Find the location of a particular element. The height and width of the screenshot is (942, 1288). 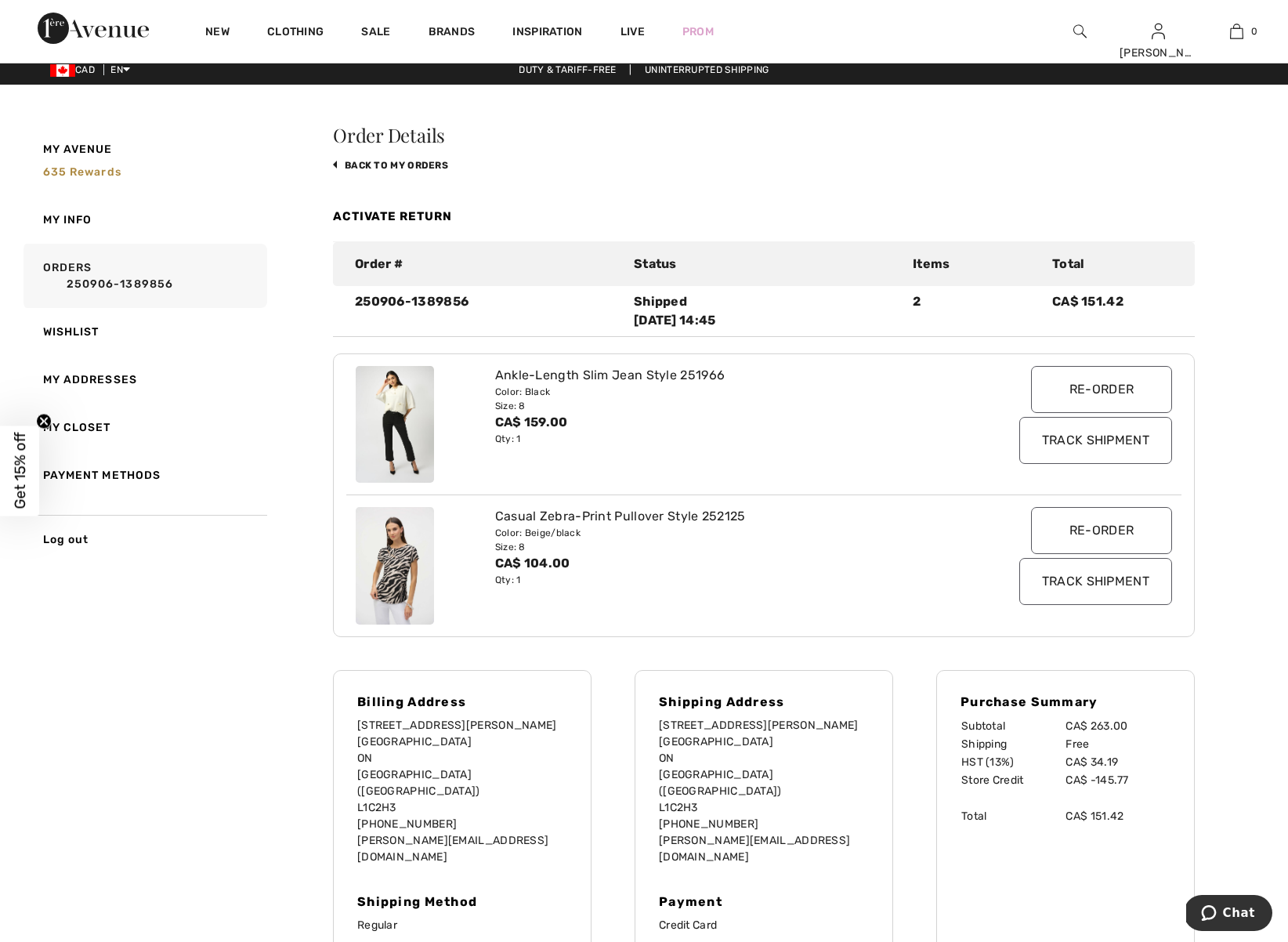

a: Clothing is located at coordinates (295, 33).